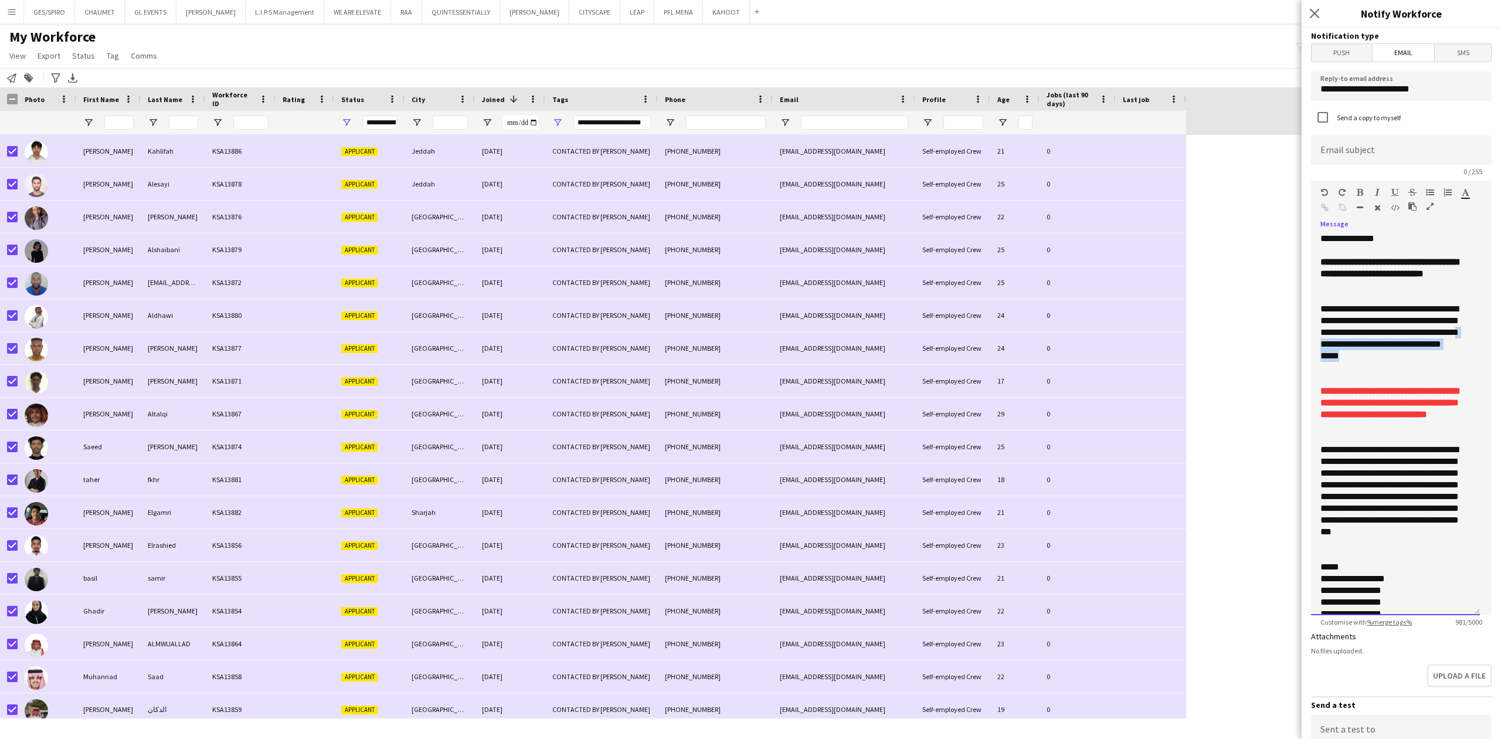 The image size is (1501, 739). What do you see at coordinates (173, 479) in the screenshot?
I see `div: fkhr` at bounding box center [173, 479].